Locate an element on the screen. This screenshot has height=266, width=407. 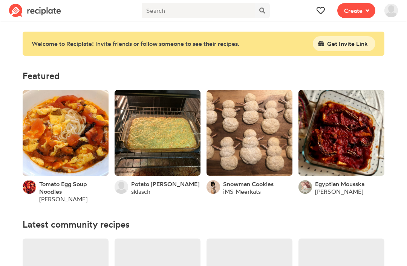
h4: Featured is located at coordinates (203, 76).